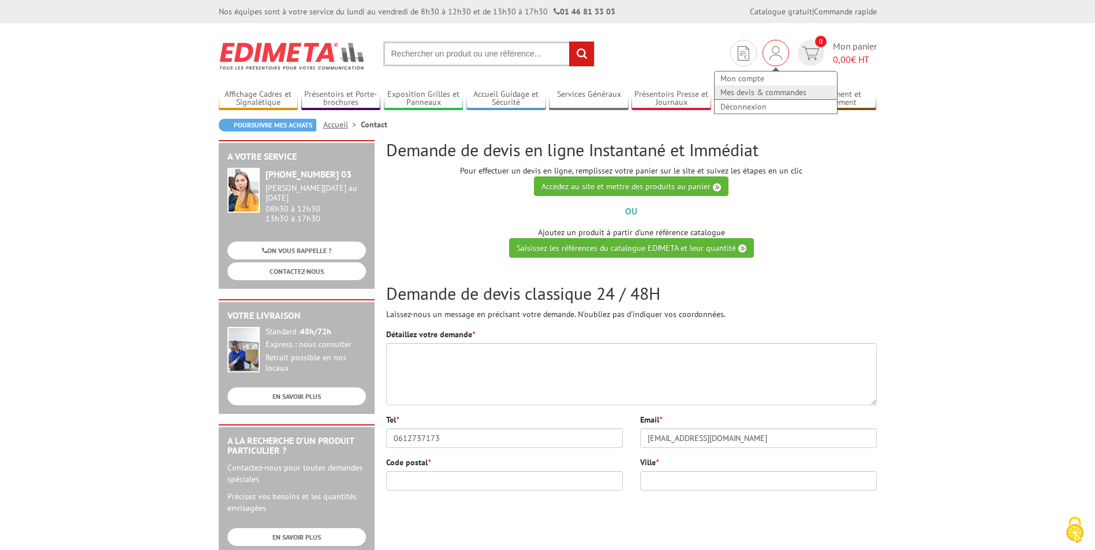 This screenshot has height=550, width=1095. Describe the element at coordinates (631, 248) in the screenshot. I see `a: Saisissez les références du catalogue EDIMETA et leur quantité` at that location.